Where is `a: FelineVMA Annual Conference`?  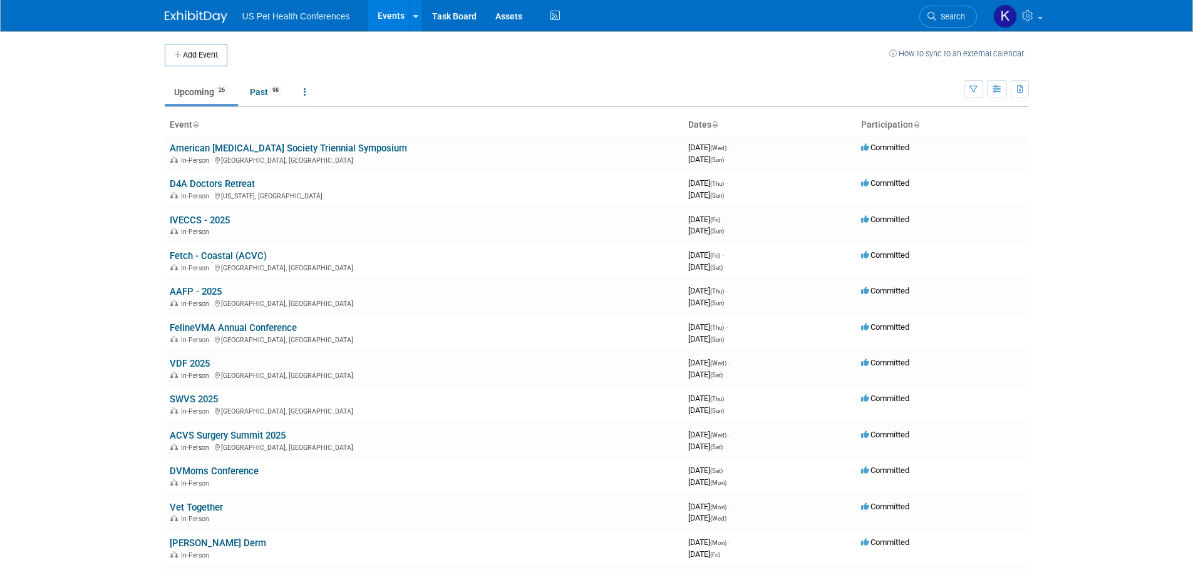
a: FelineVMA Annual Conference is located at coordinates (233, 328).